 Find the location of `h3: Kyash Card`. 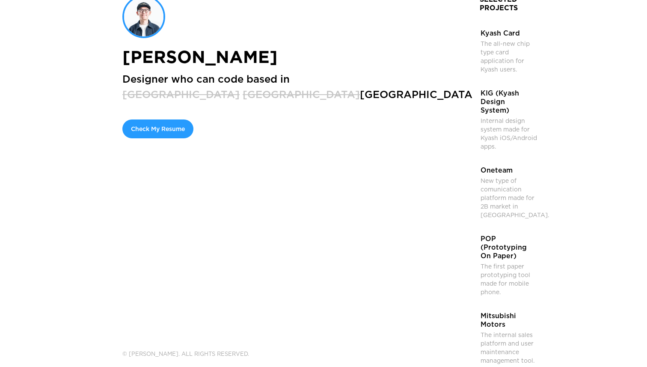

h3: Kyash Card is located at coordinates (500, 33).